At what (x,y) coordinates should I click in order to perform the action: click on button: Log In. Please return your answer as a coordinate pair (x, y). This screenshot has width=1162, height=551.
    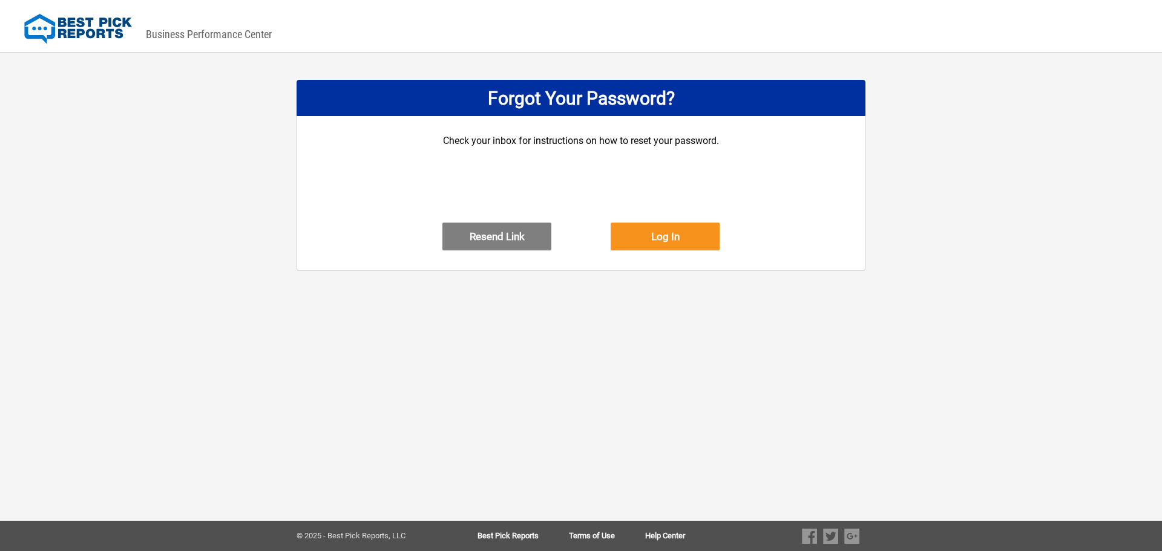
    Looking at the image, I should click on (665, 237).